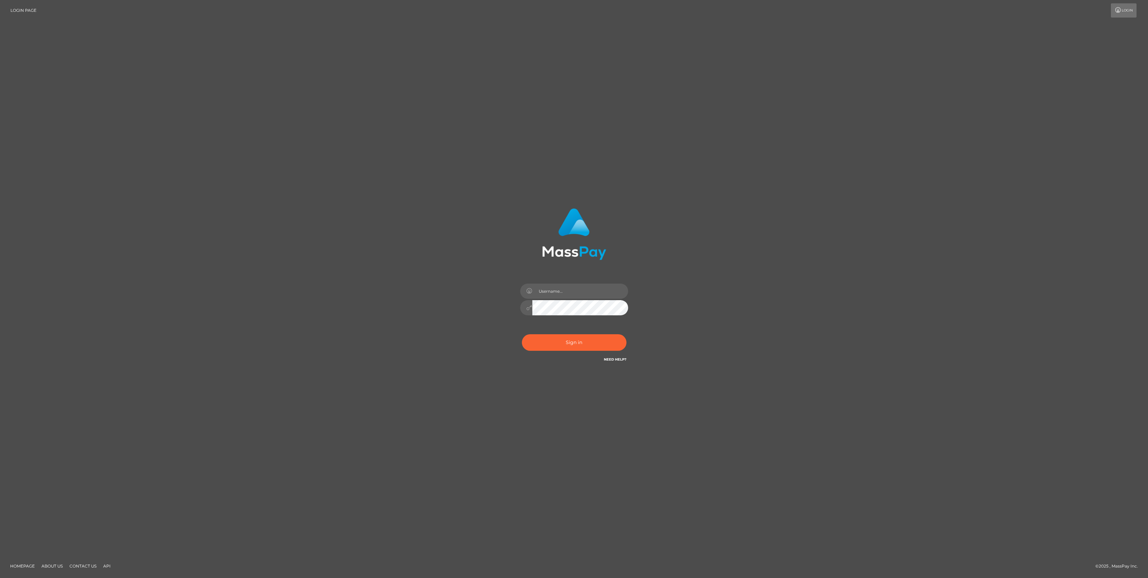  What do you see at coordinates (1124, 10) in the screenshot?
I see `a: Login` at bounding box center [1124, 10].